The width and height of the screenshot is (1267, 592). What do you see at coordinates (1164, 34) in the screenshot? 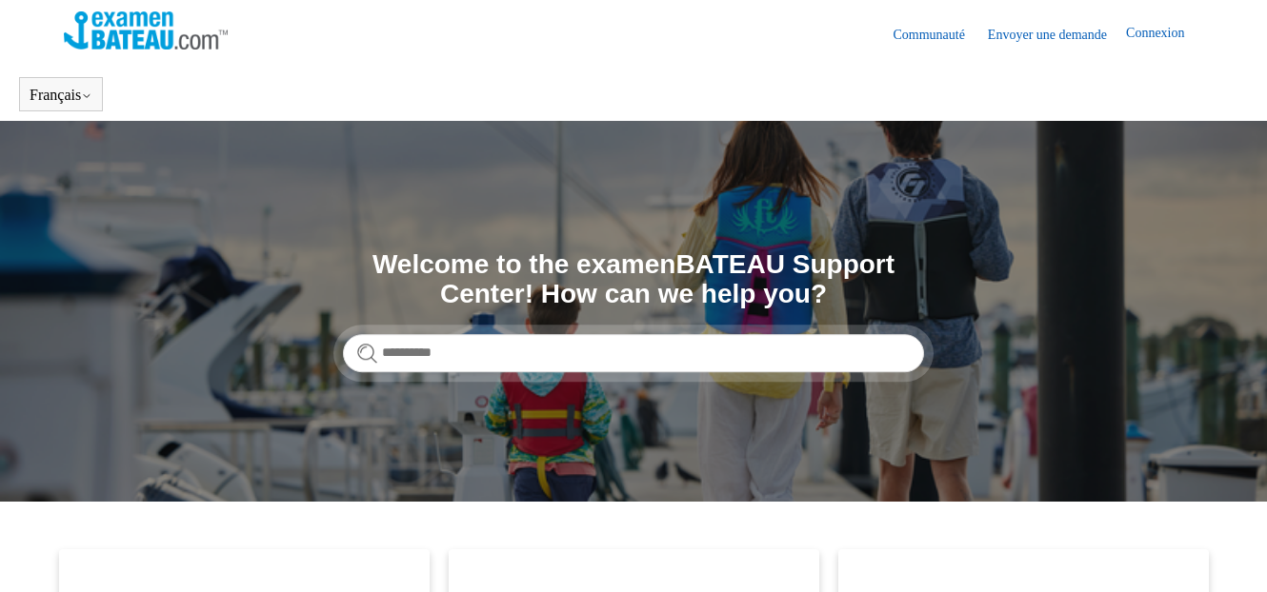
I see `a: Connexion` at bounding box center [1164, 34].